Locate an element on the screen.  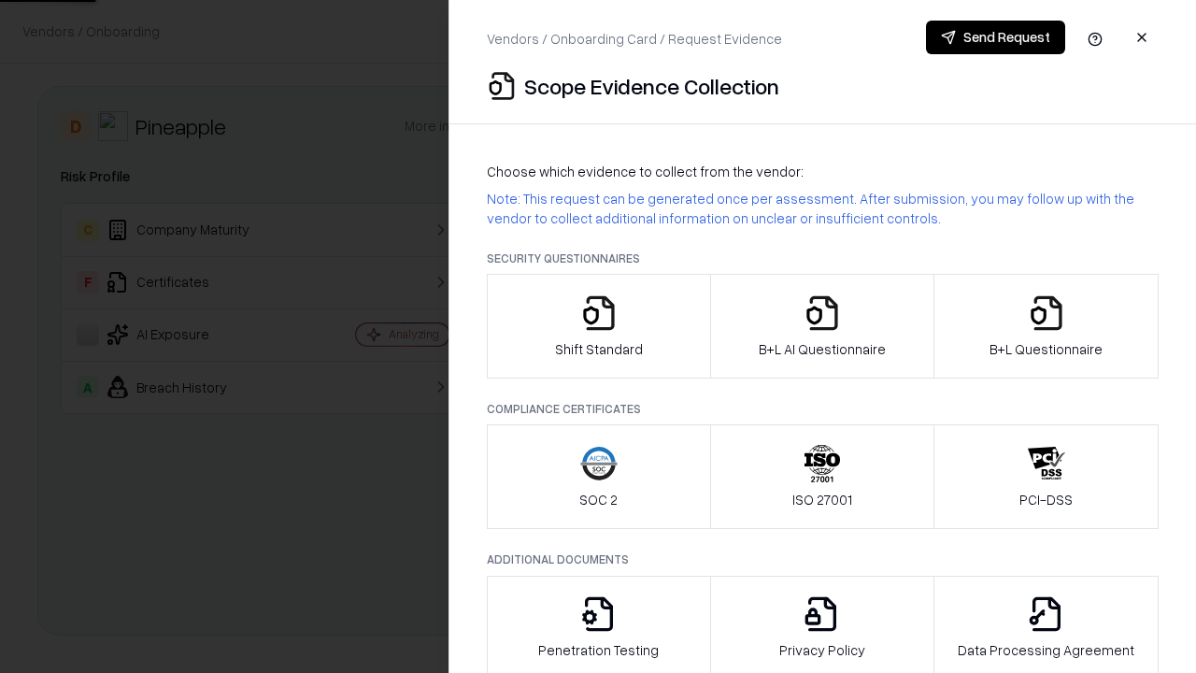
p: Data Processing Agreement is located at coordinates (1045, 649).